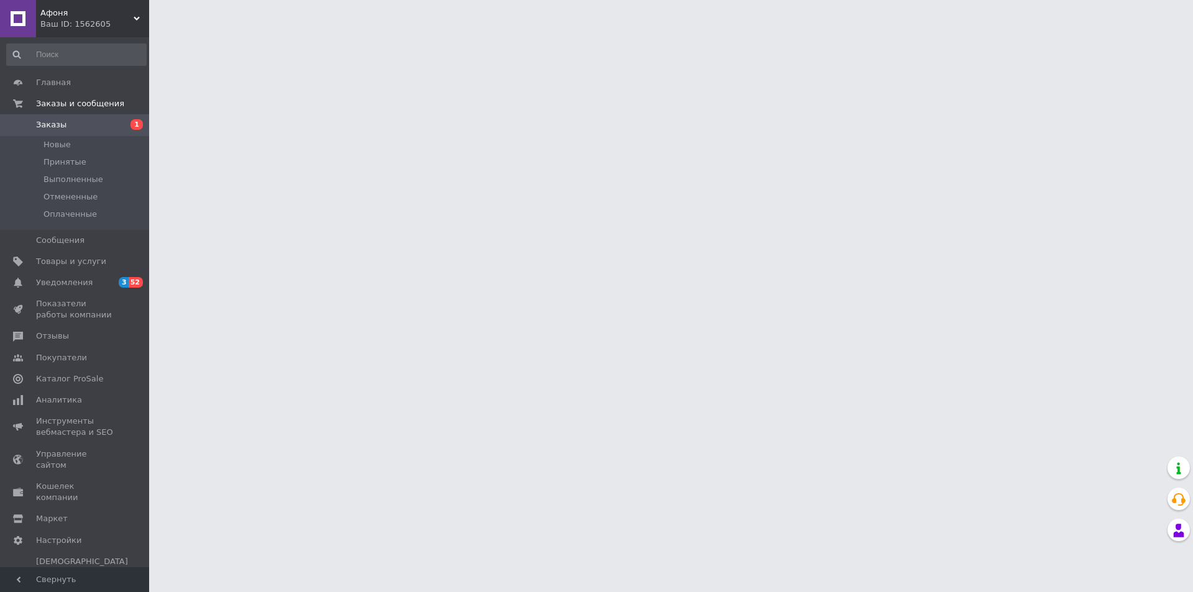 Image resolution: width=1193 pixels, height=592 pixels. I want to click on span: Показатели работы компании, so click(75, 309).